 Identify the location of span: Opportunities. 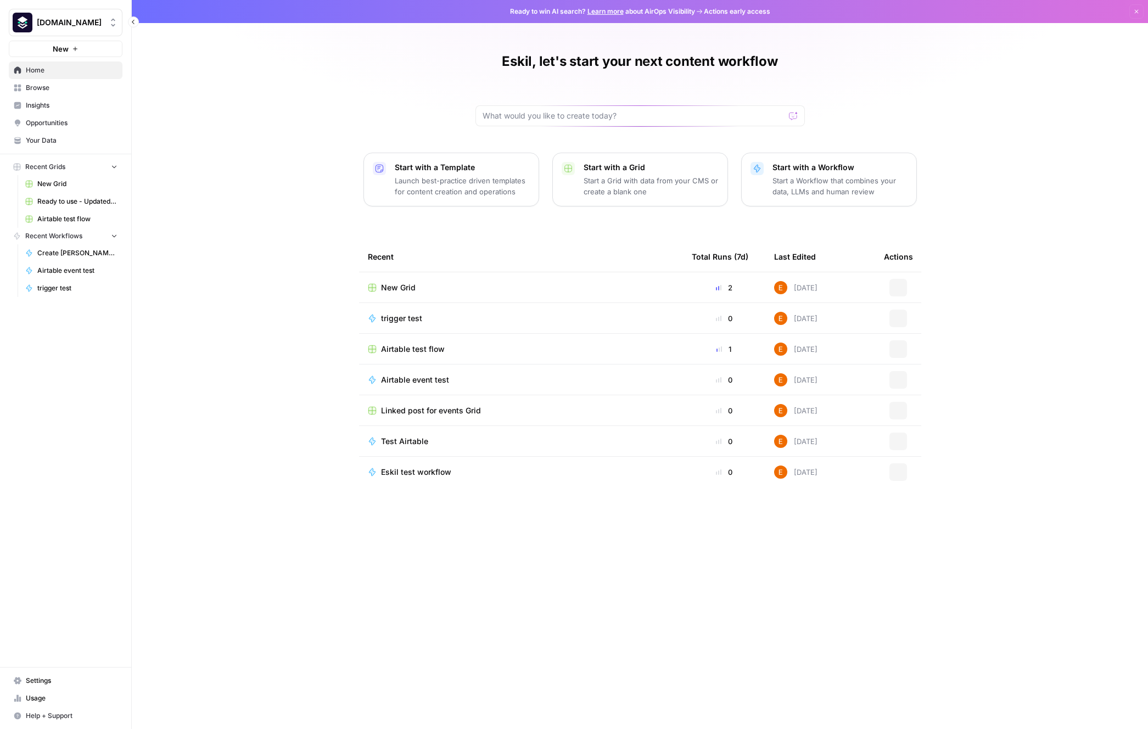
(71, 123).